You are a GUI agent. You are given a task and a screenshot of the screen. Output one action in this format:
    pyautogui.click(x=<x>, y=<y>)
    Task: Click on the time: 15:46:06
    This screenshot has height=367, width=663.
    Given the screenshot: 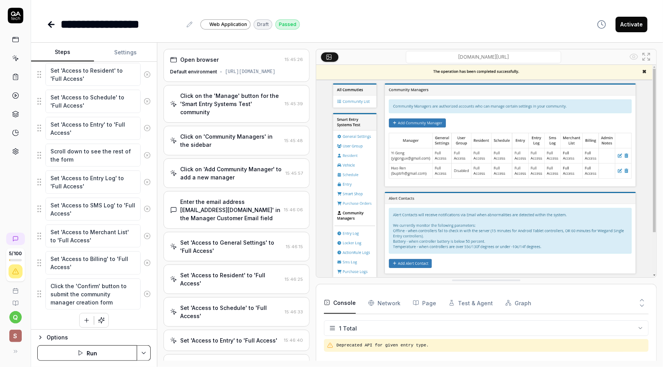 What is the action you would take?
    pyautogui.click(x=293, y=210)
    